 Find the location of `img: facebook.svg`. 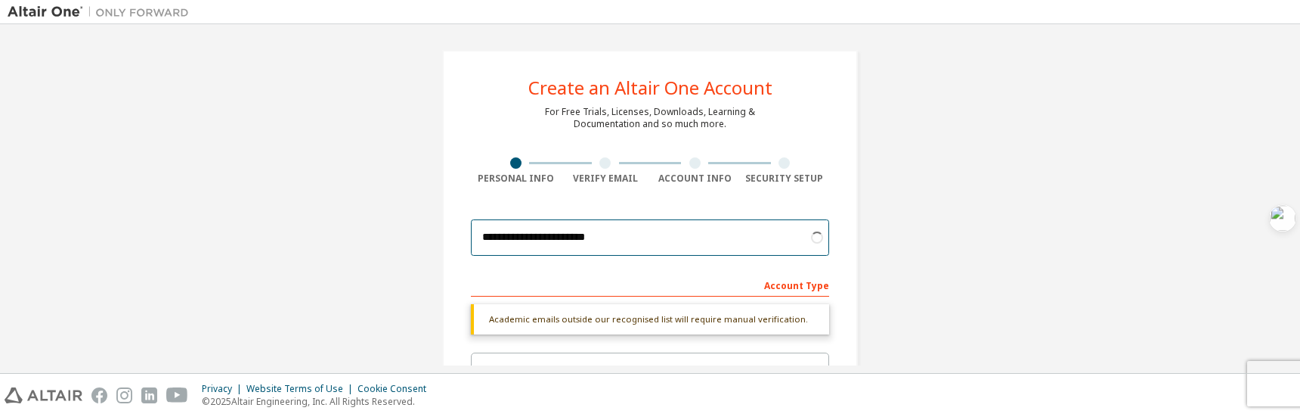

img: facebook.svg is located at coordinates (99, 395).